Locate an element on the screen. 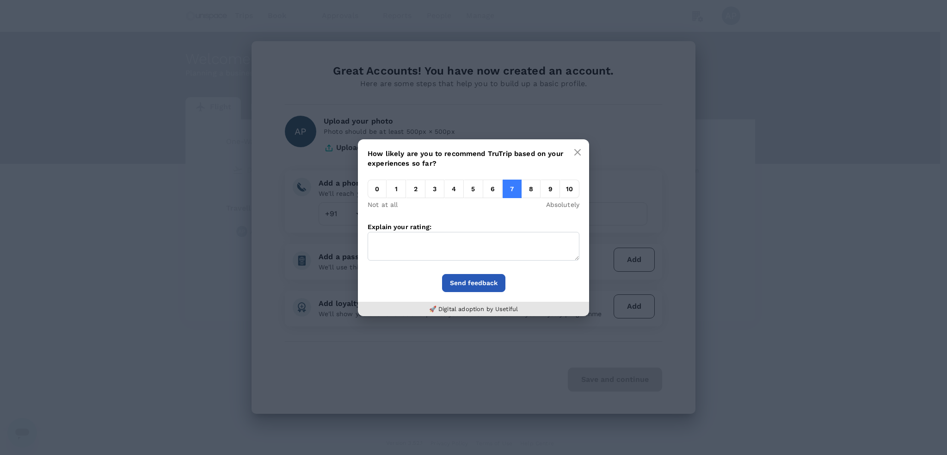 This screenshot has height=455, width=947. em: 4 is located at coordinates (454, 189).